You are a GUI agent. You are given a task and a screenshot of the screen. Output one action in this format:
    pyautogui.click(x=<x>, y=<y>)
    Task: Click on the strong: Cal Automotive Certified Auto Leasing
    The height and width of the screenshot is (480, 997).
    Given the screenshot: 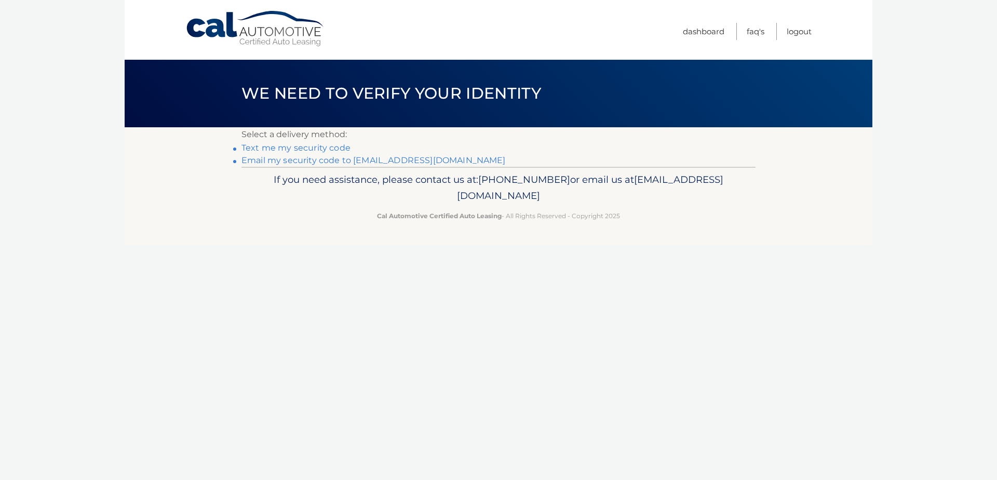 What is the action you would take?
    pyautogui.click(x=439, y=215)
    